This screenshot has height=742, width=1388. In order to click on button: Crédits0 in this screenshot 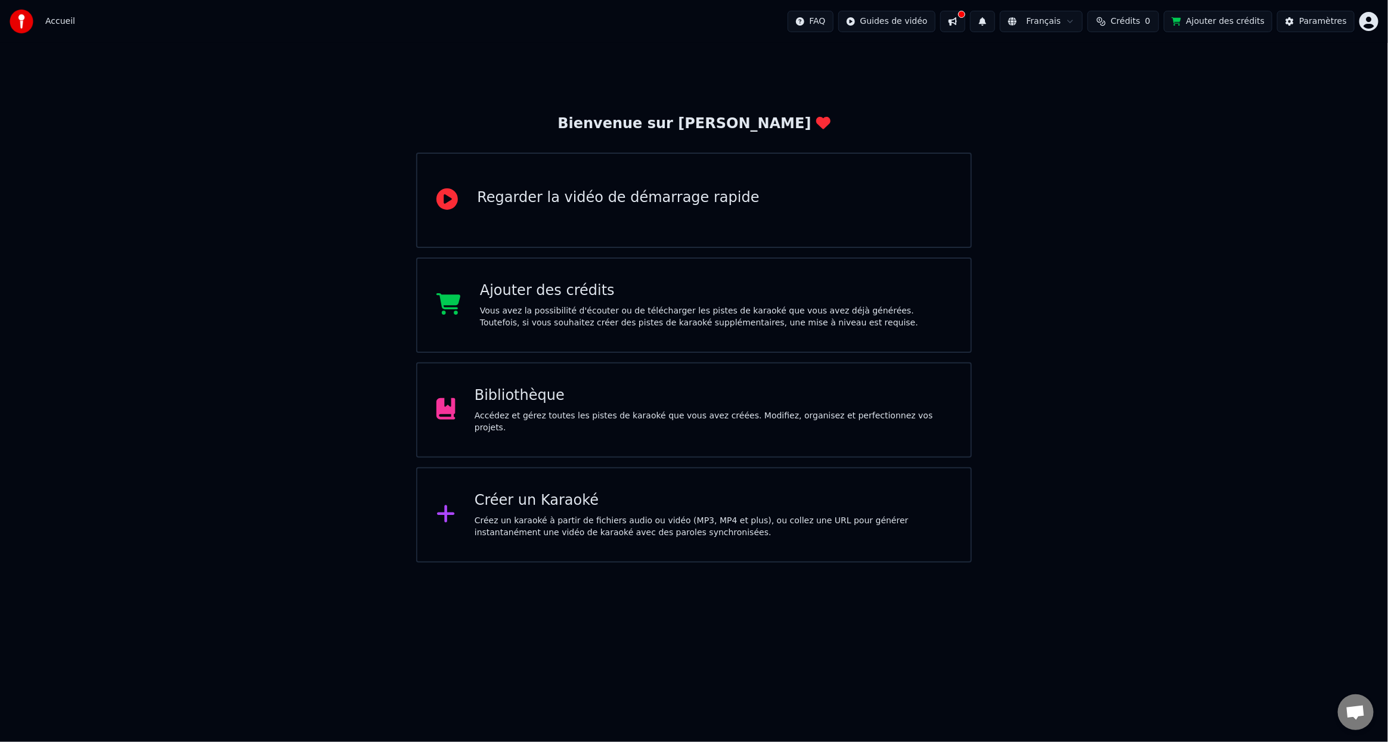, I will do `click(1124, 21)`.